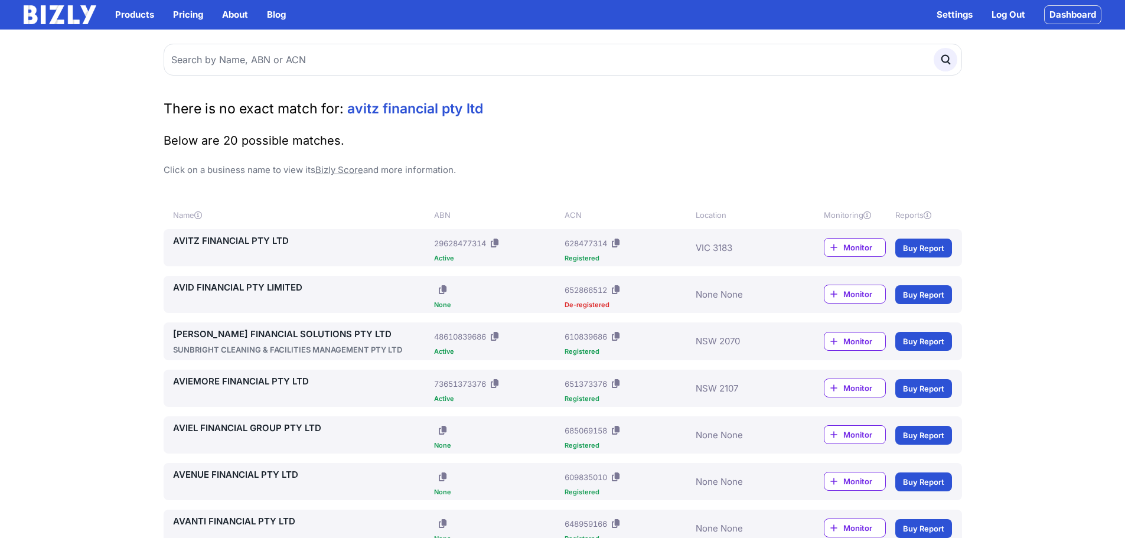 The width and height of the screenshot is (1125, 538). I want to click on a: Log Out, so click(1008, 15).